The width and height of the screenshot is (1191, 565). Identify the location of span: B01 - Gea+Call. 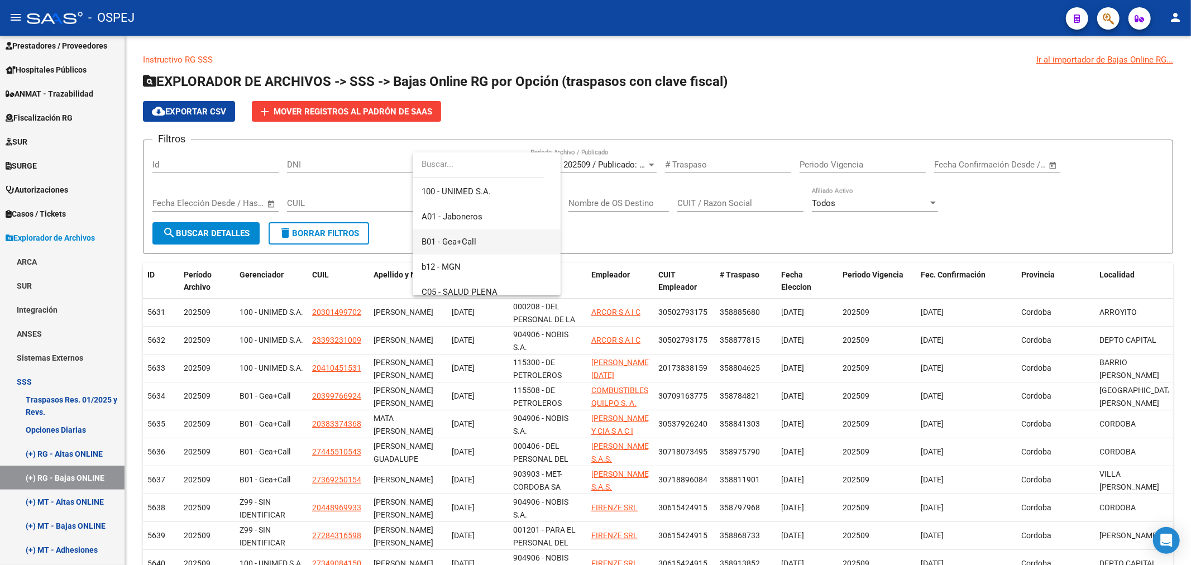
(449, 242).